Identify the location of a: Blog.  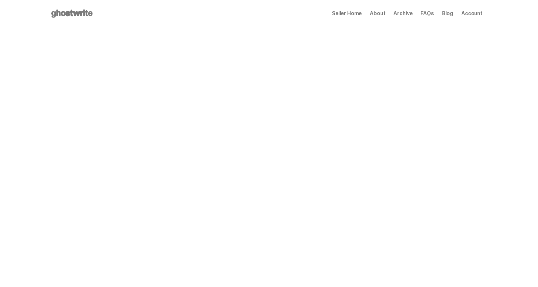
(448, 14).